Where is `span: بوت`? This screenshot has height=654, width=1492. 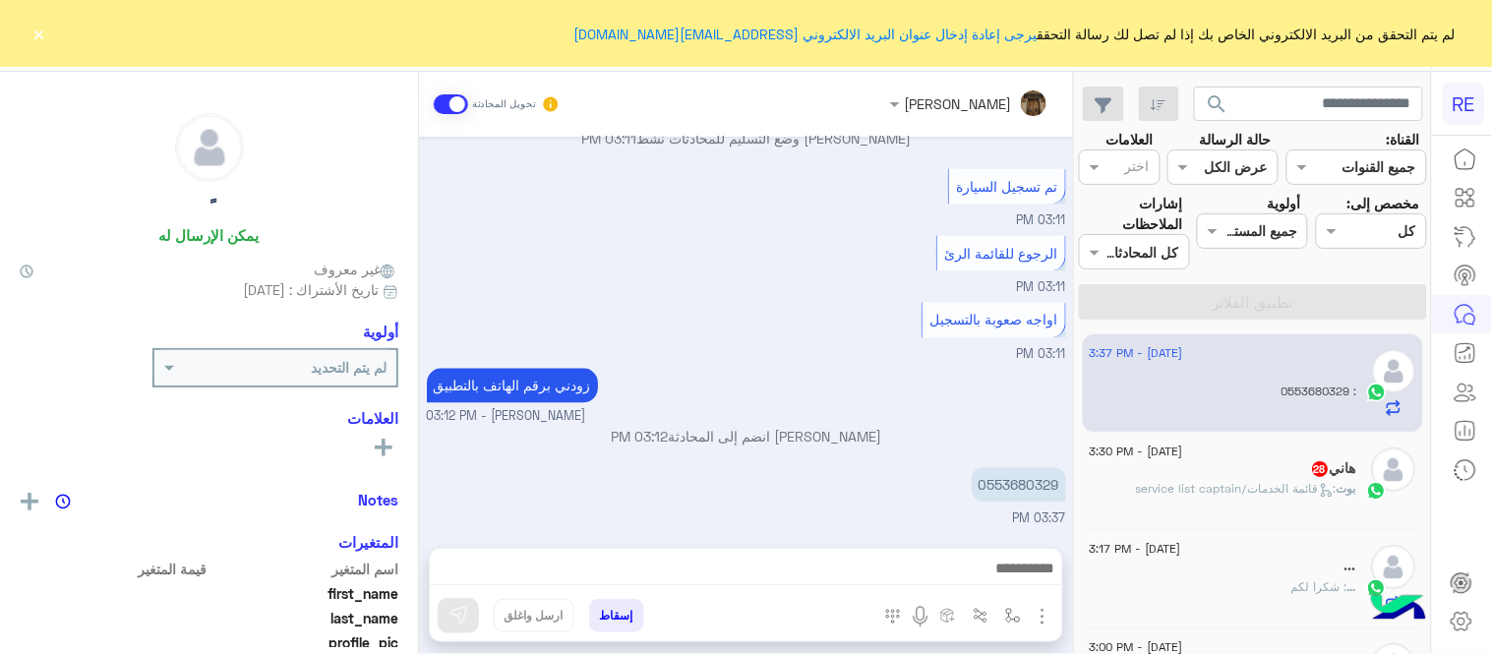
span: بوت is located at coordinates (1347, 488).